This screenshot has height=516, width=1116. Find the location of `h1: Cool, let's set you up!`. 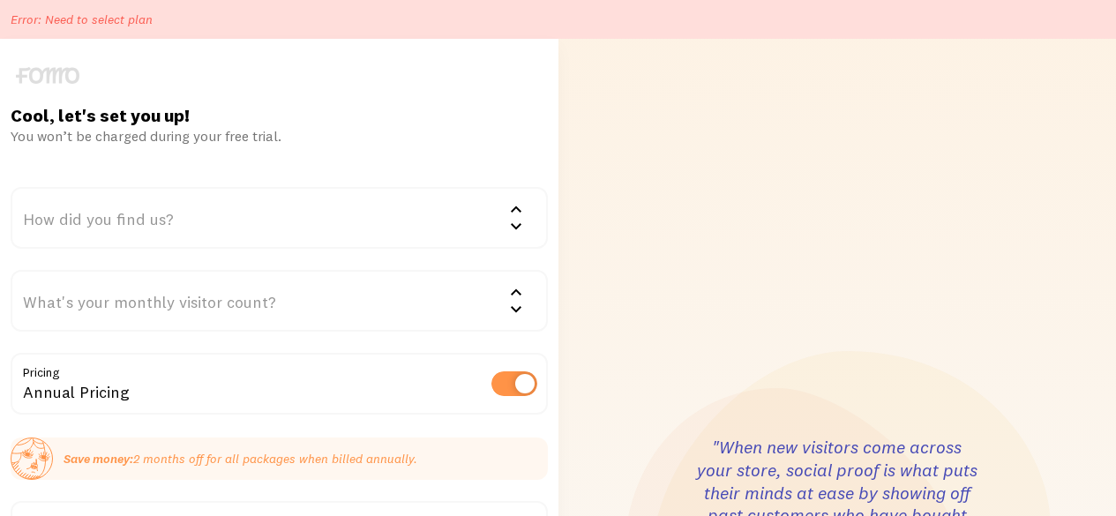

h1: Cool, let's set you up! is located at coordinates (279, 116).